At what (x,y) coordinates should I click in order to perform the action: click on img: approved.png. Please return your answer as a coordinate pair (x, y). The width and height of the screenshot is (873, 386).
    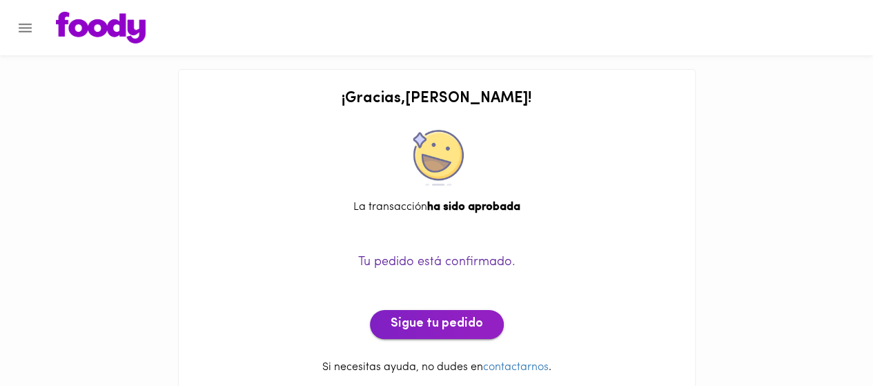
    Looking at the image, I should click on (437, 157).